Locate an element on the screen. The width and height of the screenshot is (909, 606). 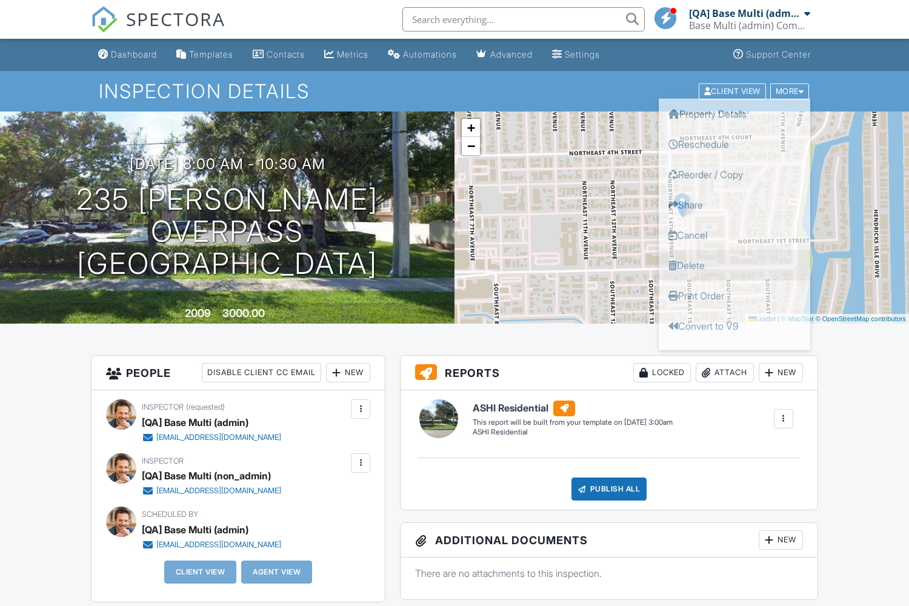
div: Dashboard is located at coordinates (134, 54).